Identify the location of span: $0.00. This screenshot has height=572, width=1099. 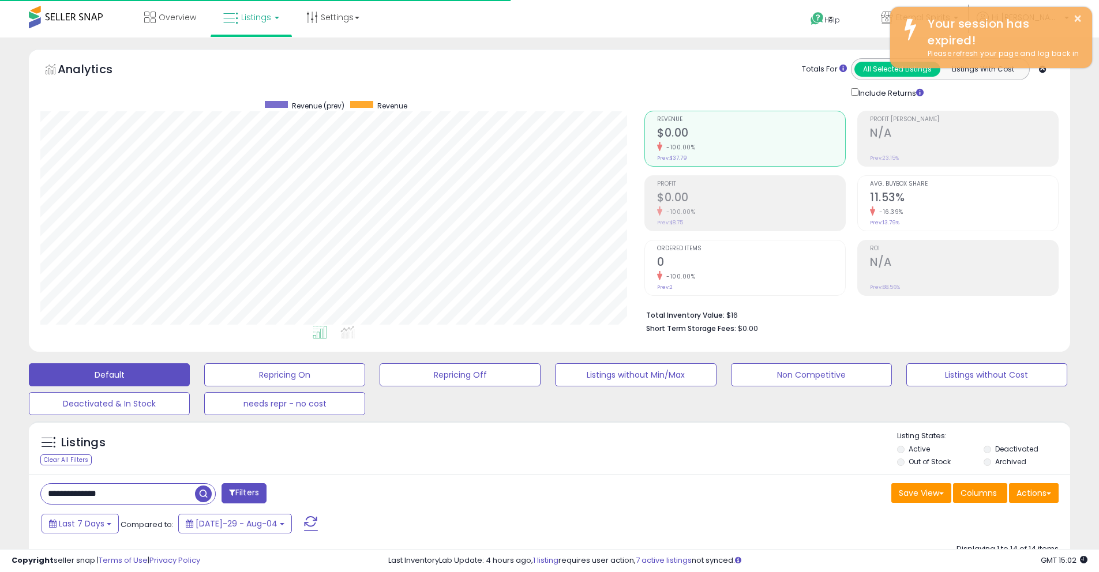
(748, 328).